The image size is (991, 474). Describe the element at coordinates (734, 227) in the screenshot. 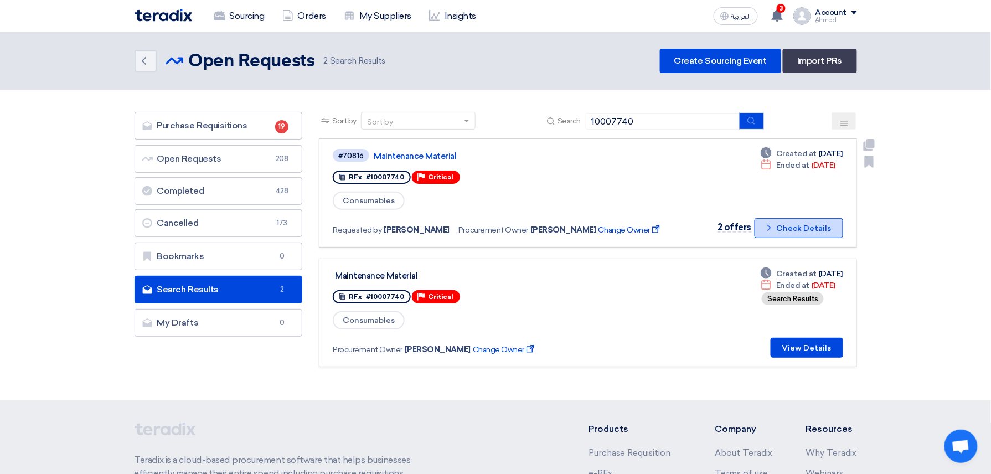

I see `span: 2 offers` at that location.